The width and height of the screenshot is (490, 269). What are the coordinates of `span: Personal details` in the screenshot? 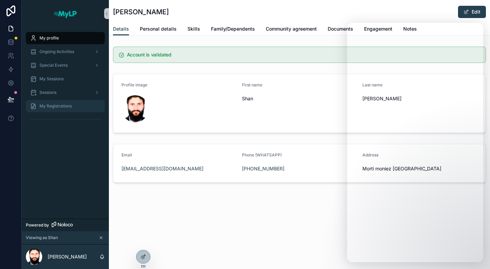 It's located at (158, 29).